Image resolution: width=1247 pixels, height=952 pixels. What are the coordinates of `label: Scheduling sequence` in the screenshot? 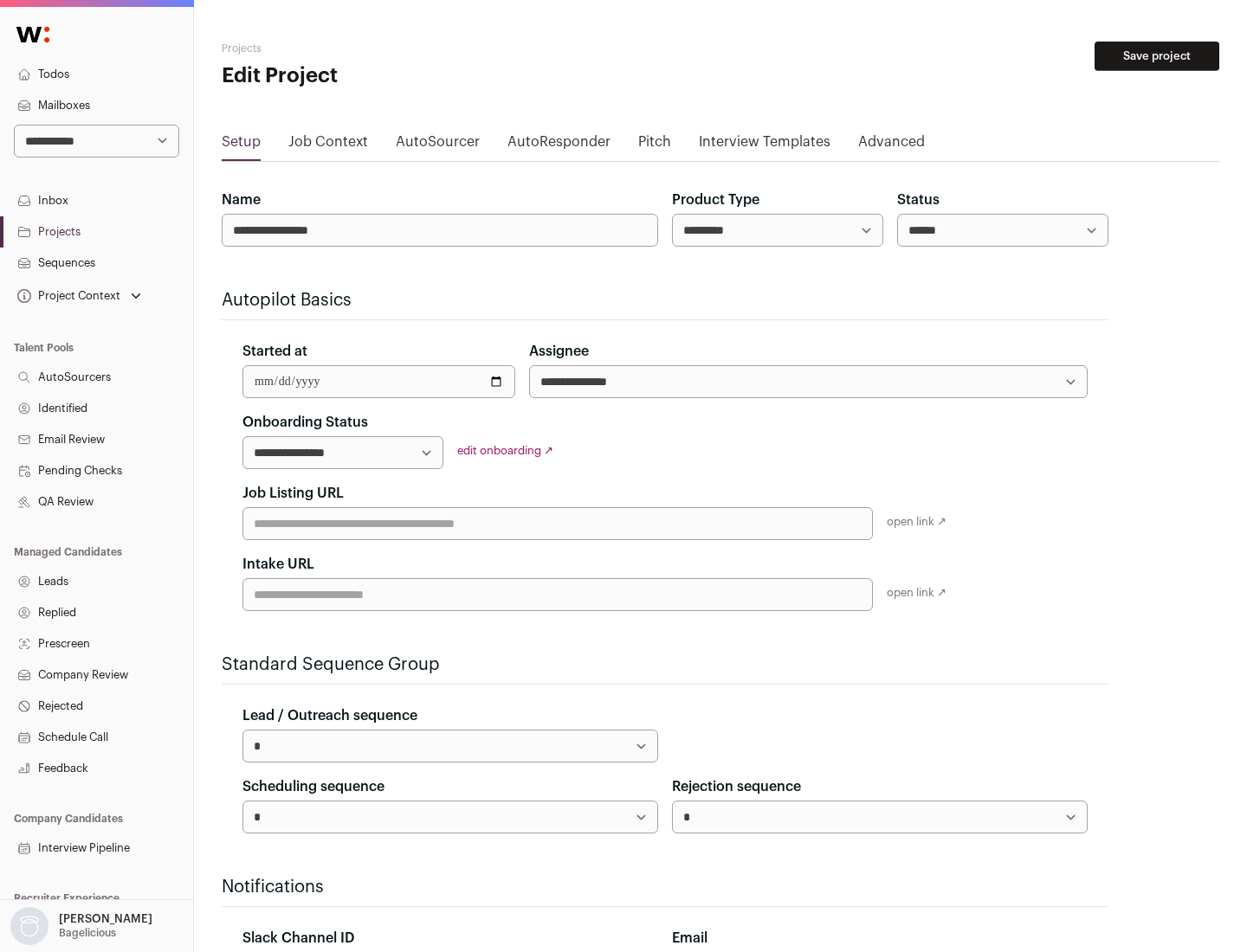 It's located at (313, 787).